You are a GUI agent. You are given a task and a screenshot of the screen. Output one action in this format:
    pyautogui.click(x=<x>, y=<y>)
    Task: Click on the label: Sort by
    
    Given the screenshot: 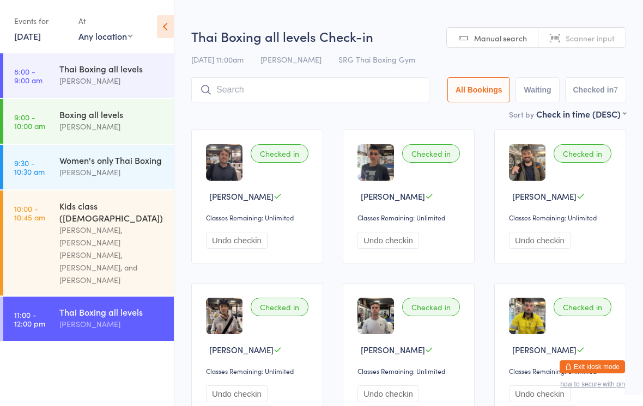 What is the action you would take?
    pyautogui.click(x=521, y=114)
    